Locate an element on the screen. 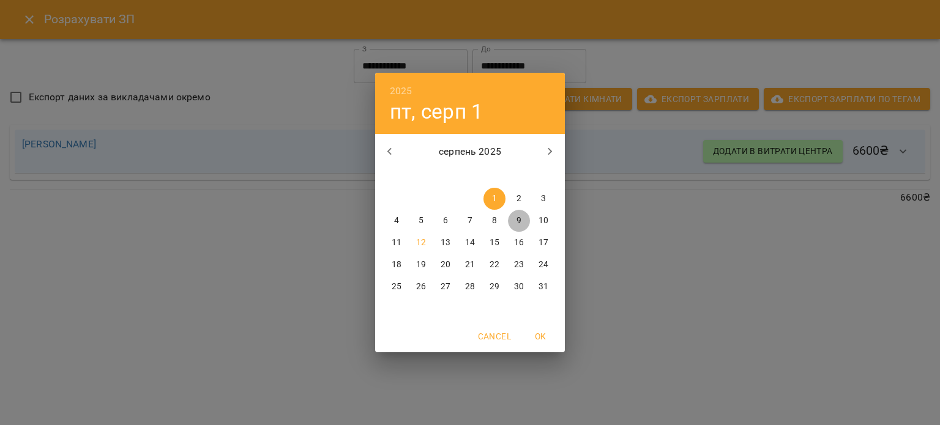 The height and width of the screenshot is (425, 940). p: 3 is located at coordinates (543, 199).